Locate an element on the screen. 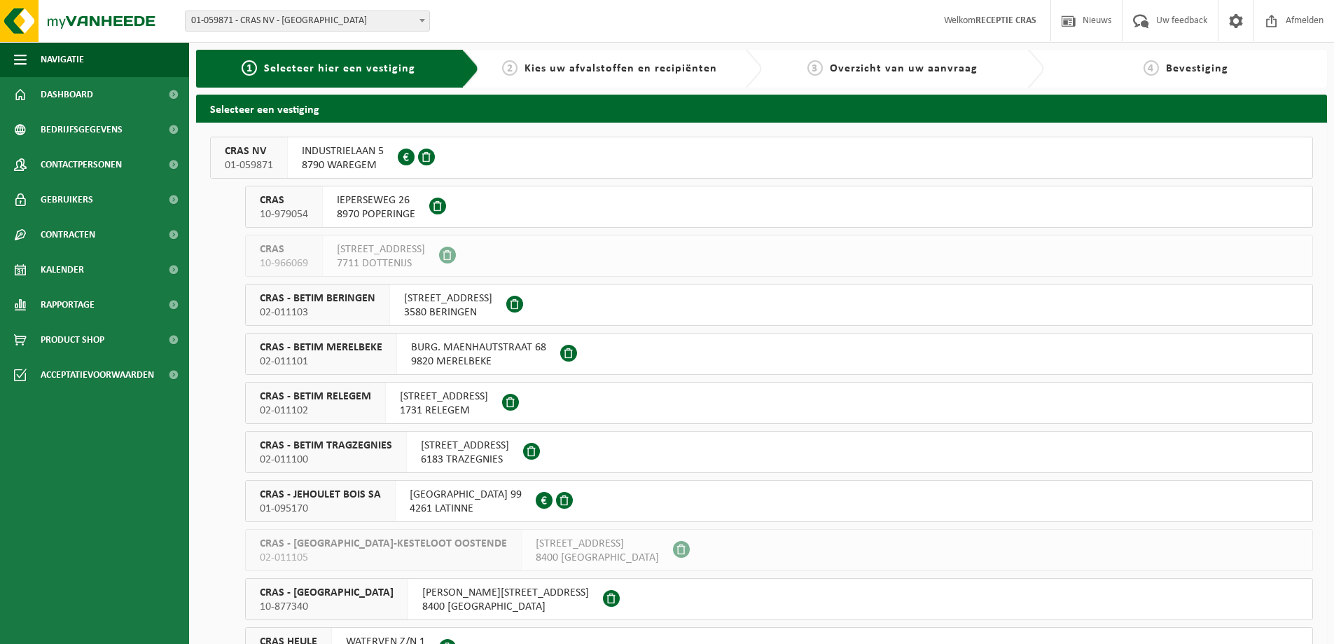 Image resolution: width=1334 pixels, height=644 pixels. strong: RECEPTIE CRAS is located at coordinates (1006, 20).